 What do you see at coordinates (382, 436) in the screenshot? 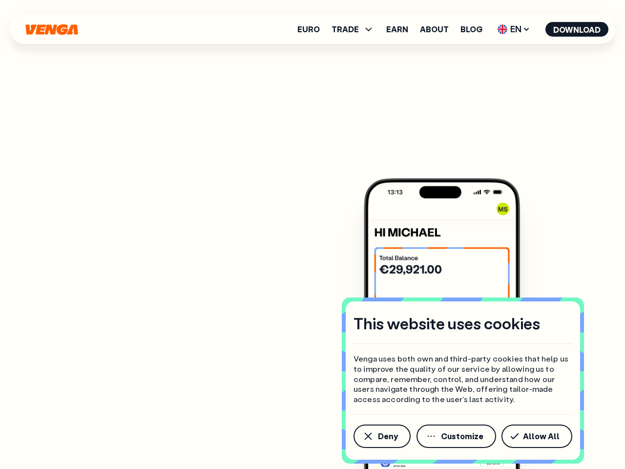
I see `button: Deny` at bounding box center [382, 436].